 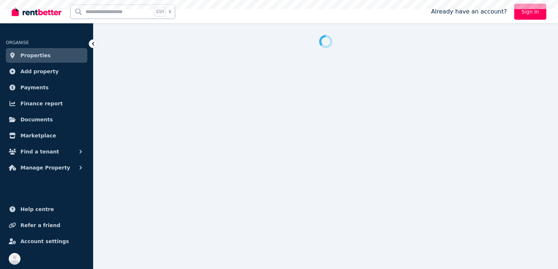 I want to click on a: Account settings, so click(x=46, y=242).